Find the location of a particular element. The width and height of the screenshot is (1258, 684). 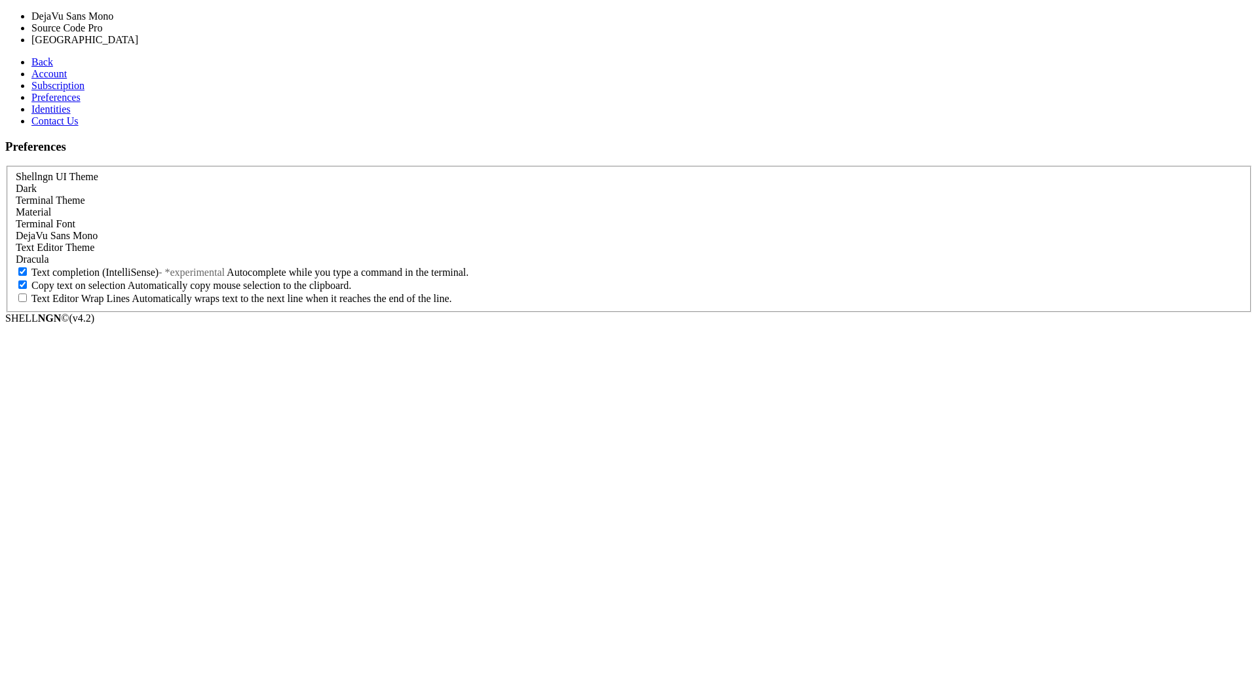

span: Contact Us is located at coordinates (55, 121).